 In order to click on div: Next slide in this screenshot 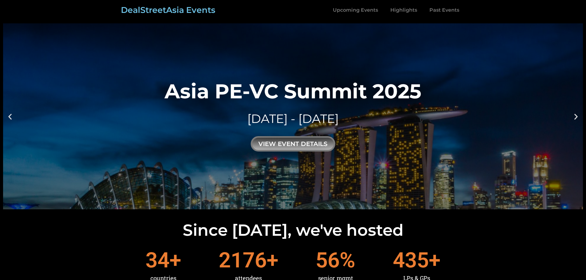, I will do `click(576, 116)`.